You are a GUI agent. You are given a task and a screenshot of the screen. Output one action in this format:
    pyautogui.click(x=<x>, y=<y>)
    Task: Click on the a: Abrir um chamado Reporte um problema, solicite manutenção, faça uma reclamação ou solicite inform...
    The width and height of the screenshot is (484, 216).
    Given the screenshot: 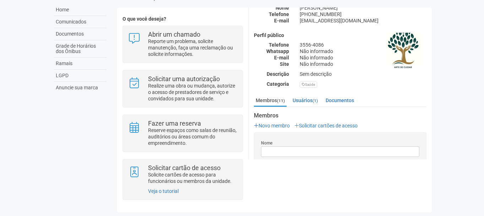 What is the action you would take?
    pyautogui.click(x=182, y=44)
    